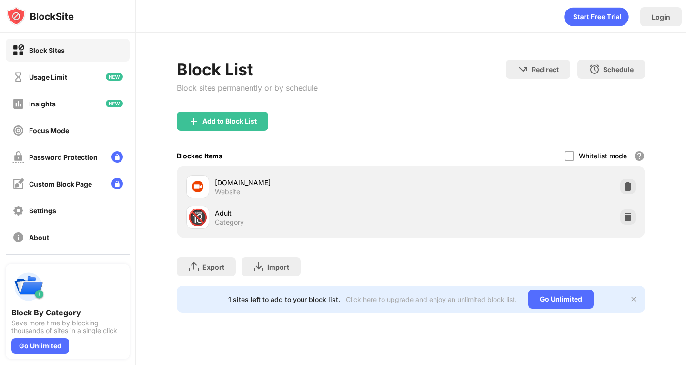  Describe the element at coordinates (661, 17) in the screenshot. I see `div: Login` at that location.